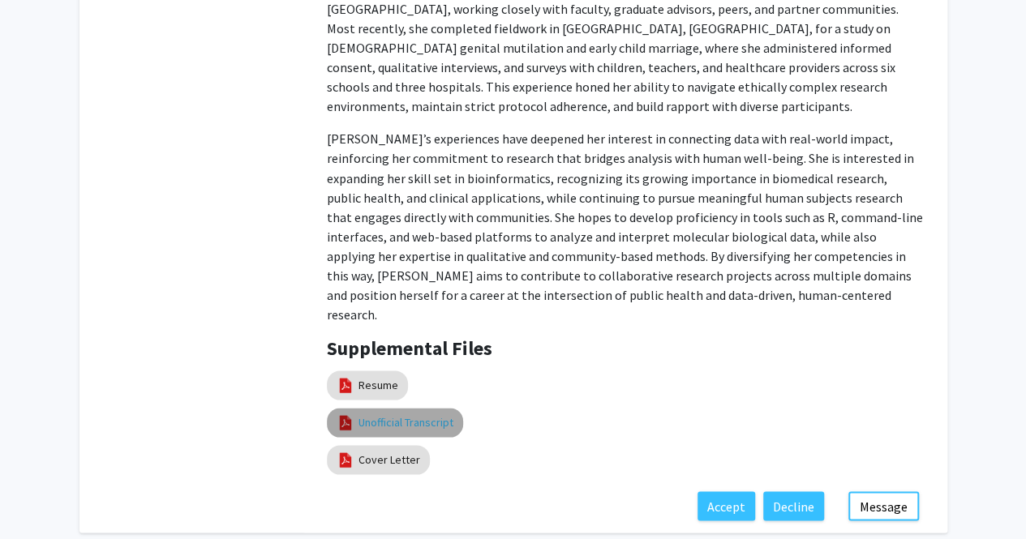 The image size is (1026, 539). I want to click on button: Decline, so click(793, 506).